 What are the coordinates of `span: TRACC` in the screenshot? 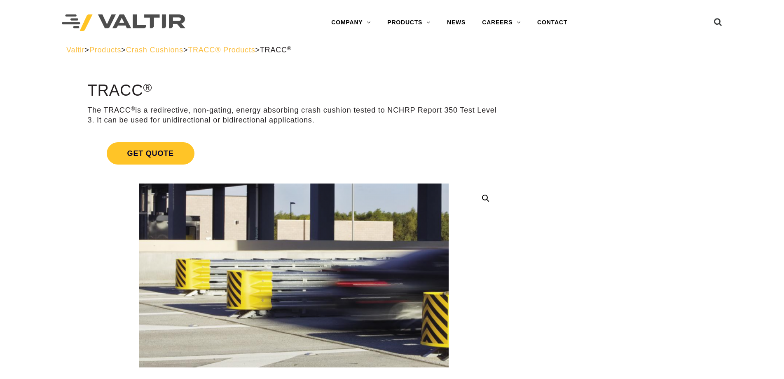 It's located at (276, 50).